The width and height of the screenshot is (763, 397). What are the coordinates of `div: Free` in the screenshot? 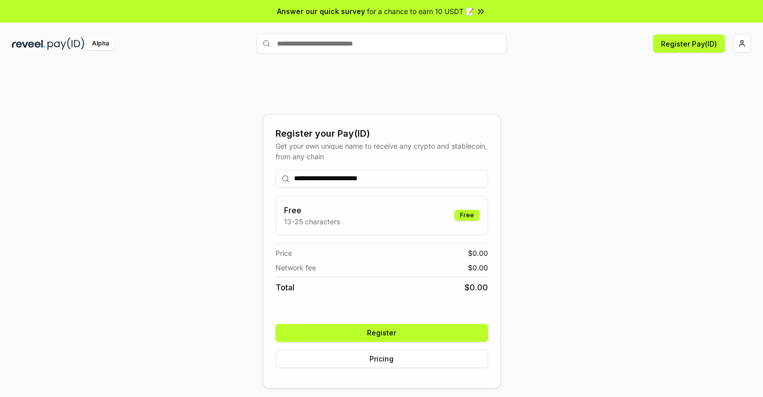 It's located at (467, 215).